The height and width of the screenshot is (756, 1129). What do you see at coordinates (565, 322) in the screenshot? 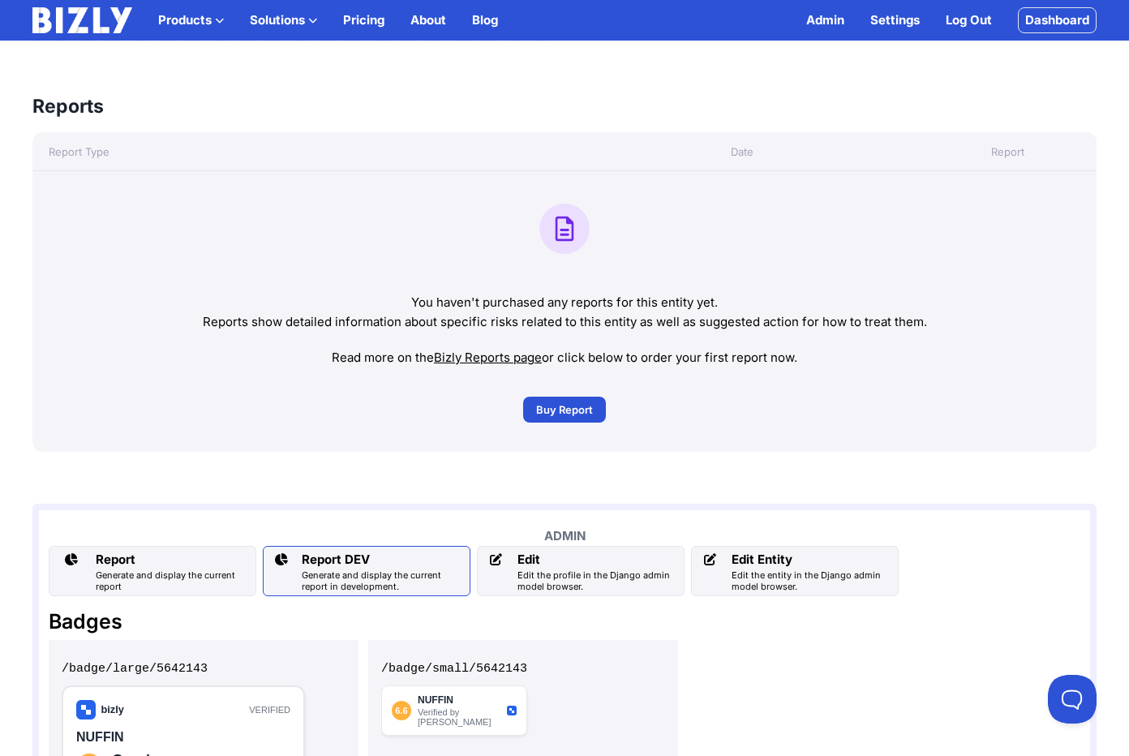
I see `p: Reports show detailed information about specific risks related to this entity as well as suggeste...` at bounding box center [565, 322].